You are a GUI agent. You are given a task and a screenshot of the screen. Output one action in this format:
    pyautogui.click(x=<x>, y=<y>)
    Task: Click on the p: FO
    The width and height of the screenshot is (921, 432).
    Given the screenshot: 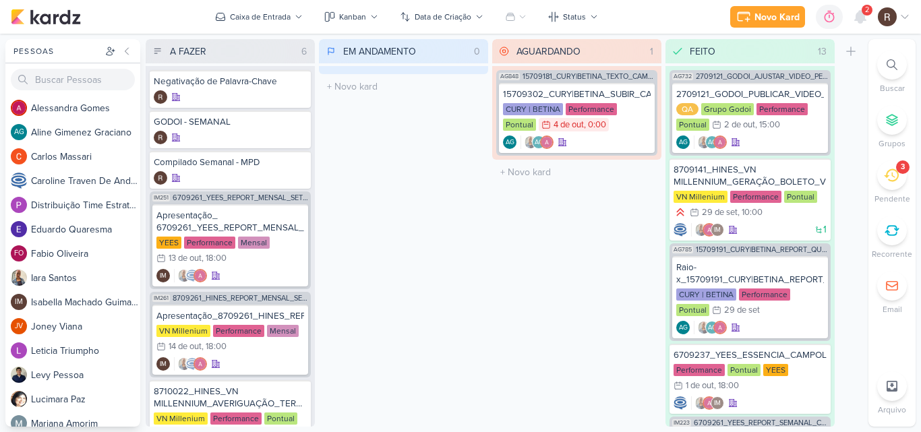 What is the action you would take?
    pyautogui.click(x=19, y=253)
    